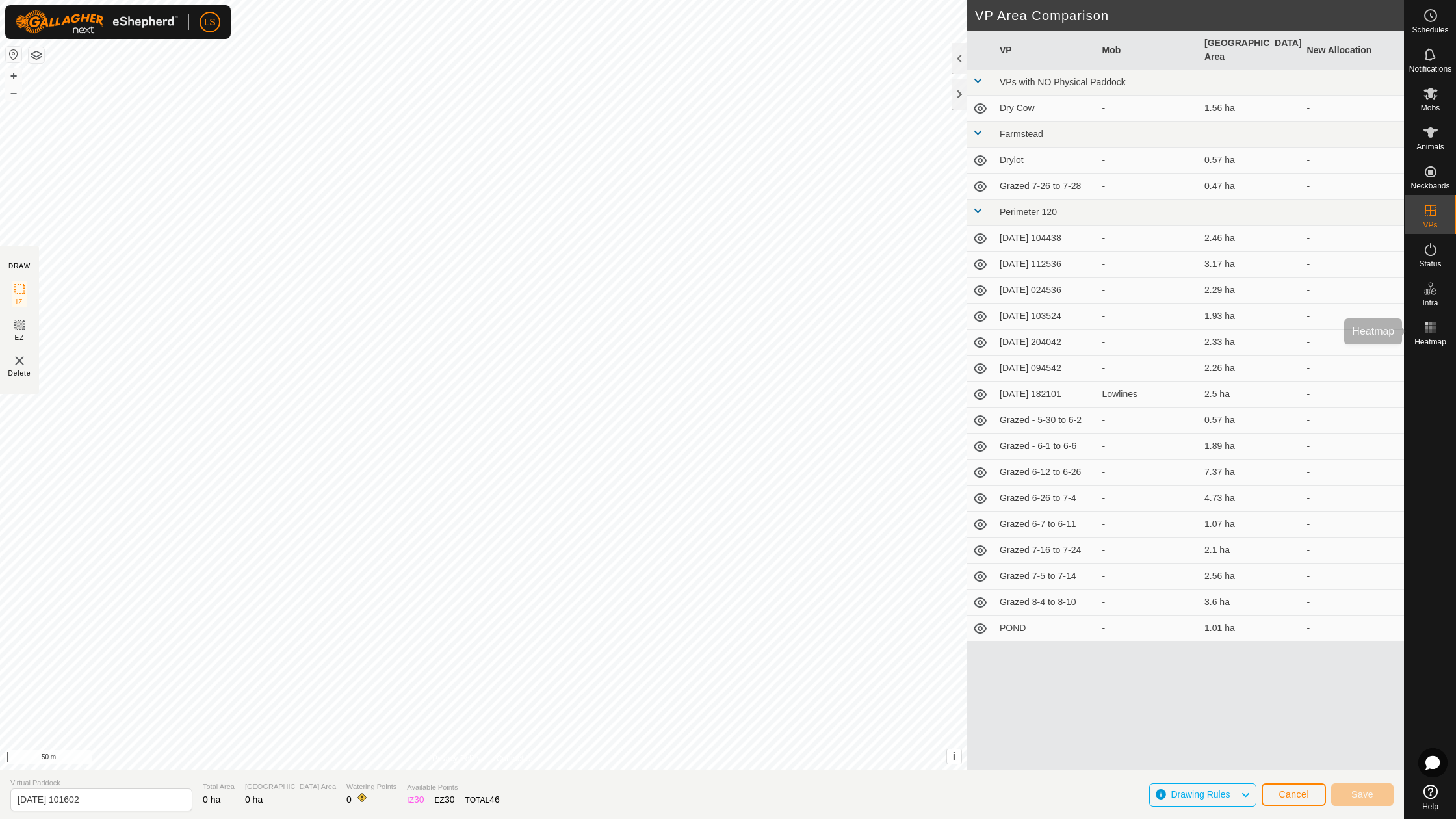 The height and width of the screenshot is (819, 1456). I want to click on span: Help, so click(1430, 806).